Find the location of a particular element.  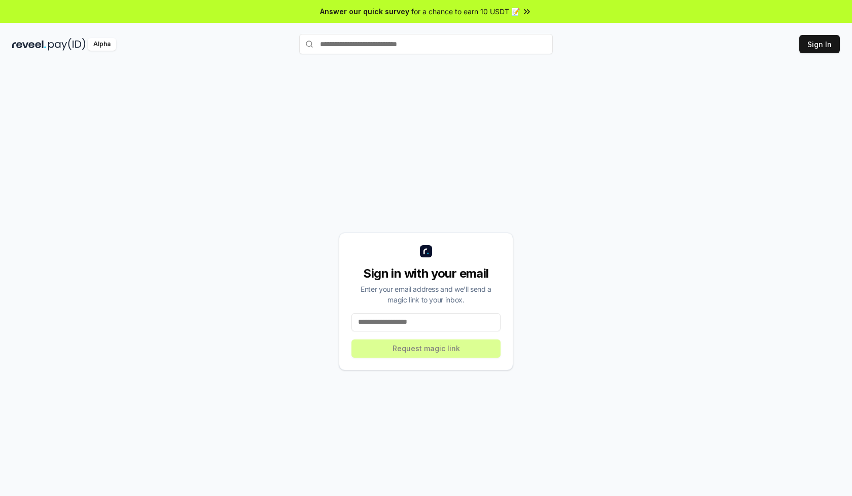

div: Sign in with your email is located at coordinates (426, 274).